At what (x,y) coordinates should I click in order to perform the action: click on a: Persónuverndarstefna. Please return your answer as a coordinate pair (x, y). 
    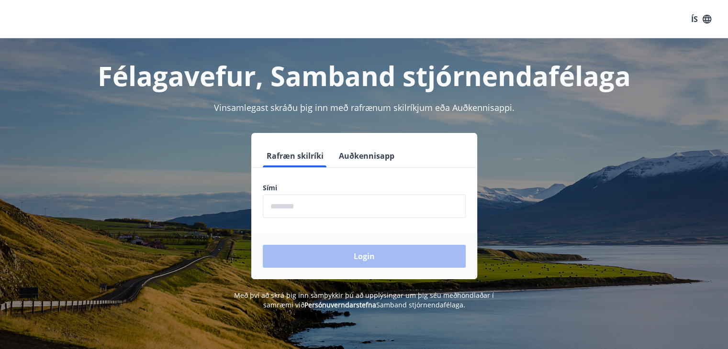
    Looking at the image, I should click on (340, 305).